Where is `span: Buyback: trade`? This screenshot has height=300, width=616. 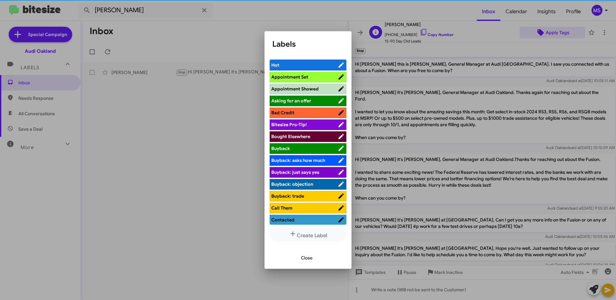
span: Buyback: trade is located at coordinates (288, 196).